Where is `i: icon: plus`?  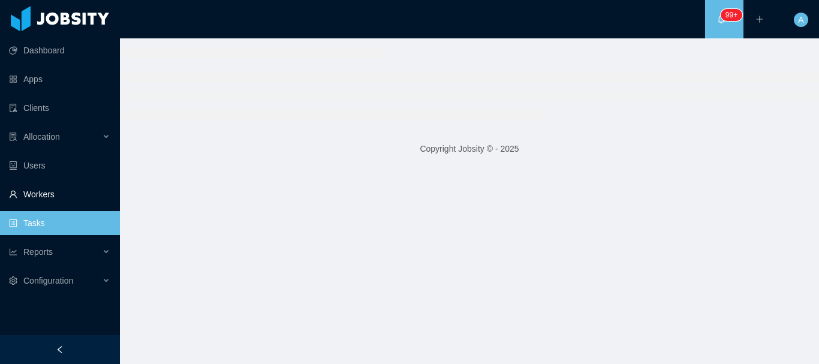
i: icon: plus is located at coordinates (759, 19).